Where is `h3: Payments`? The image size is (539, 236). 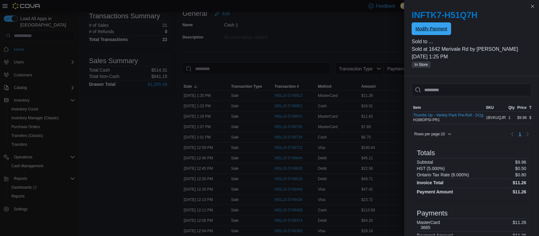 h3: Payments is located at coordinates (432, 213).